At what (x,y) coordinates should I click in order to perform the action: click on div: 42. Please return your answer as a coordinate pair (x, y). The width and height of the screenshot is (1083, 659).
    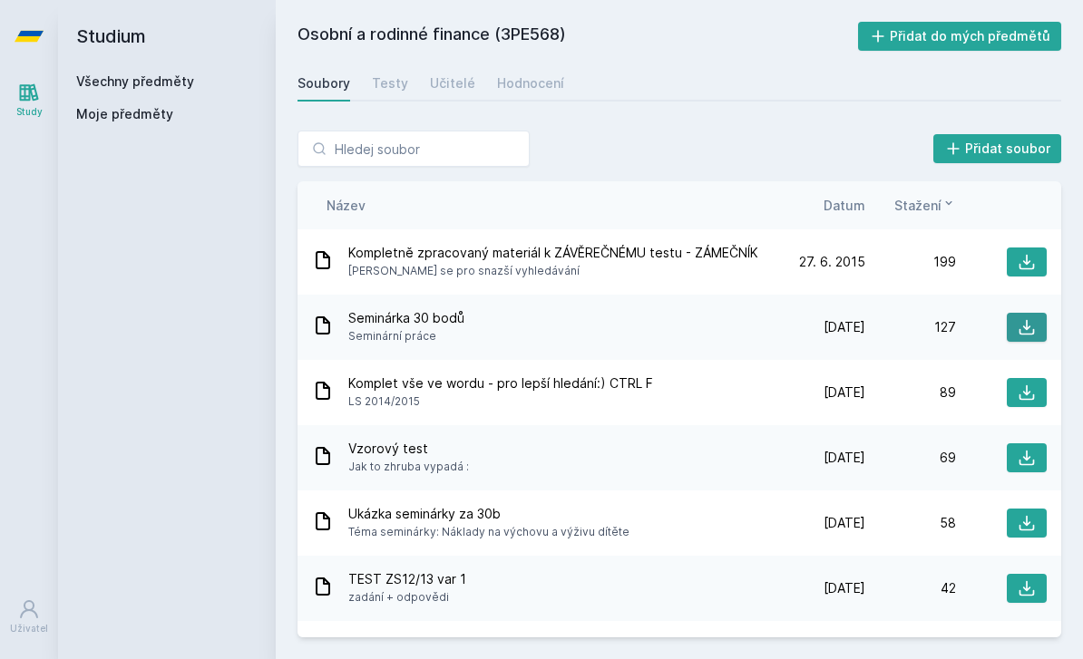
    Looking at the image, I should click on (911, 589).